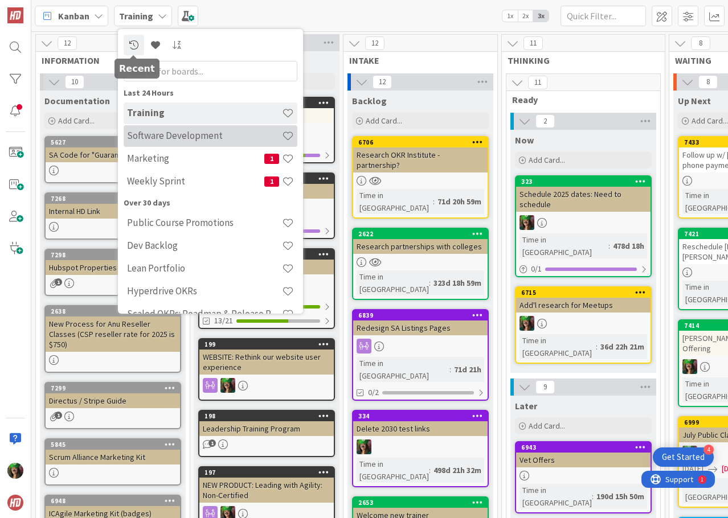 This screenshot has height=518, width=728. What do you see at coordinates (420, 242) in the screenshot?
I see `div: 2622Research partnerships with colleges` at bounding box center [420, 242].